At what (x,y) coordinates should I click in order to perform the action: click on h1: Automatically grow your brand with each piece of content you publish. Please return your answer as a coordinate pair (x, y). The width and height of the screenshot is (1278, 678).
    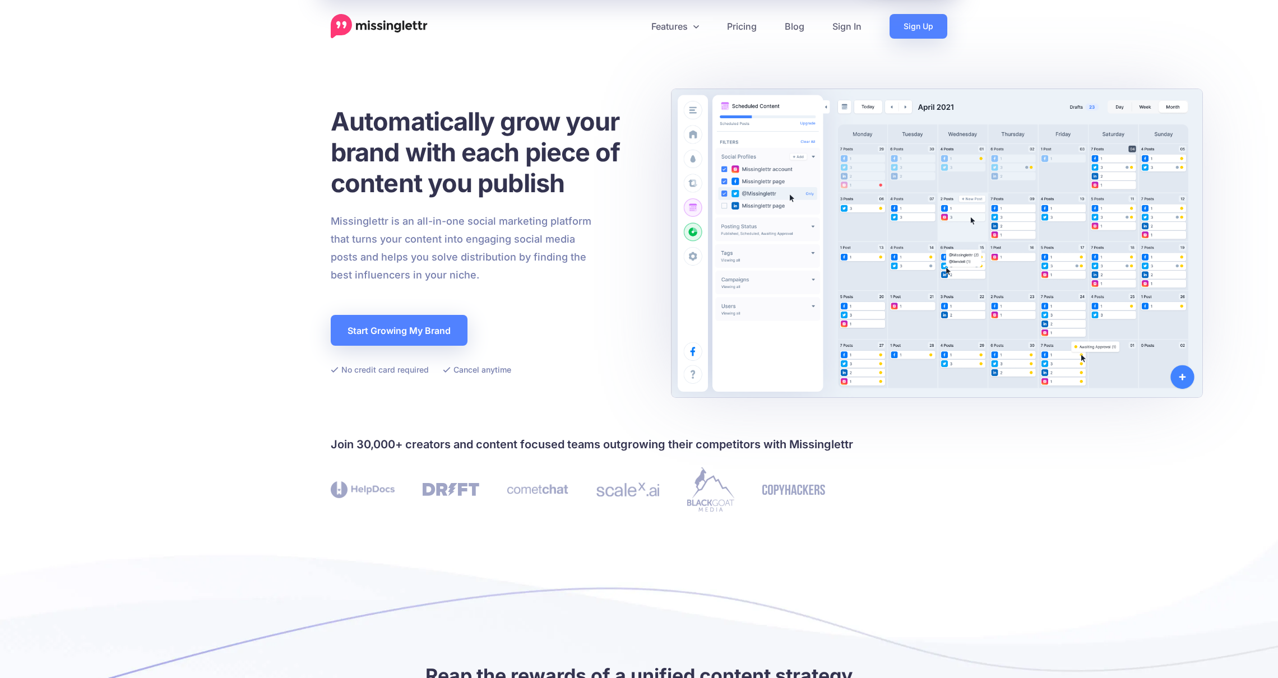
    Looking at the image, I should click on (489, 152).